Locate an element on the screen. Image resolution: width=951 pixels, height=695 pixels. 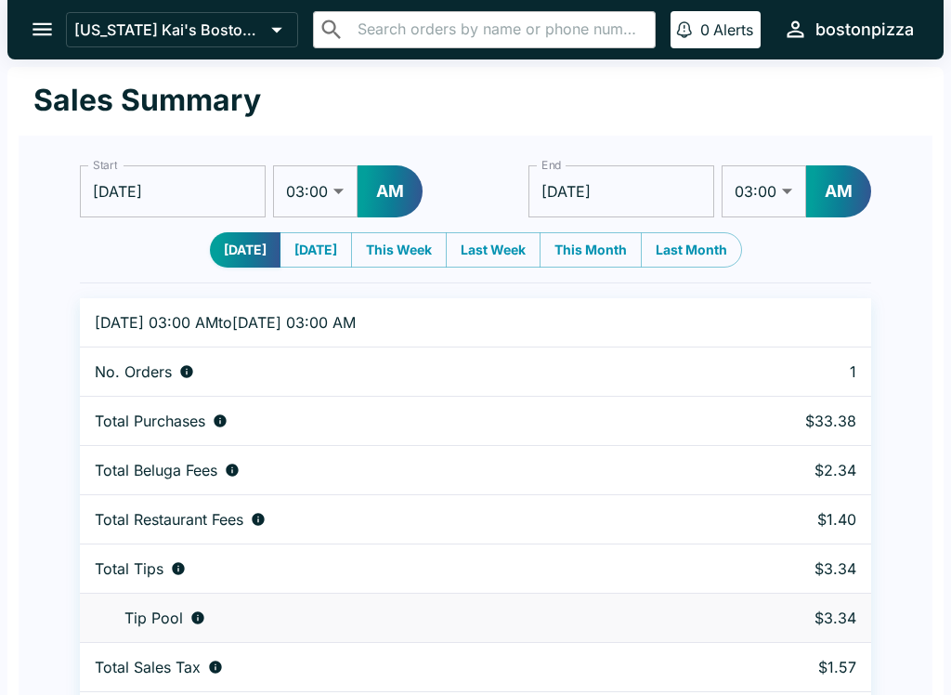
div: Fees paid by diners to Beluga is located at coordinates (389, 470).